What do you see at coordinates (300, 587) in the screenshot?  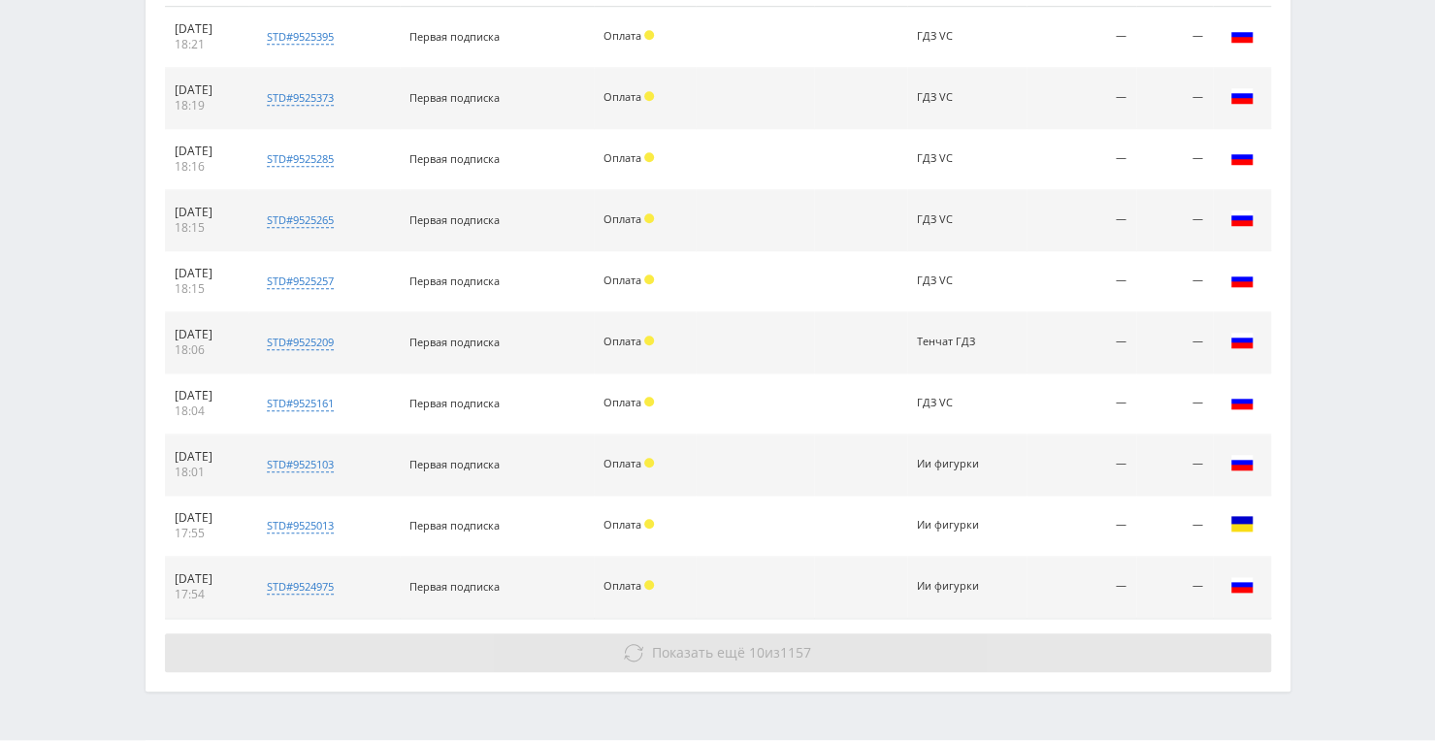 I see `div: std#9524975` at bounding box center [300, 587].